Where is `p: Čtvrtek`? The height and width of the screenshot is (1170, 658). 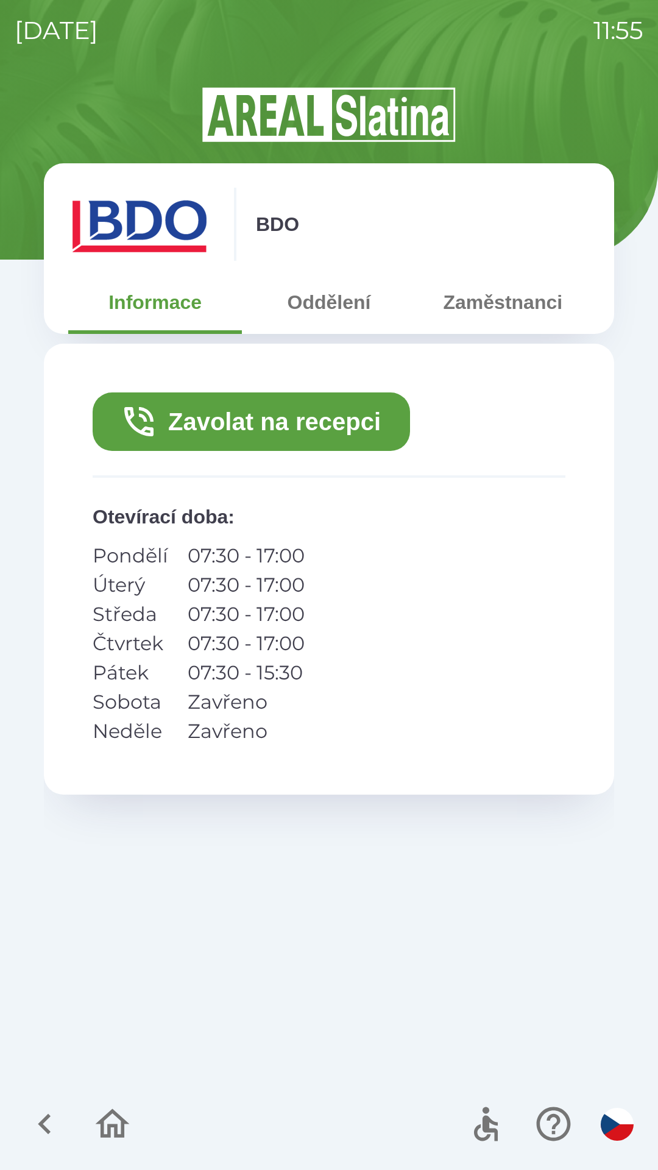
p: Čtvrtek is located at coordinates (130, 643).